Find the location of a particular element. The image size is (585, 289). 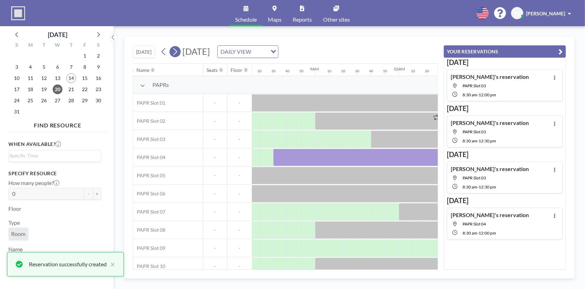

div: Seats is located at coordinates (213, 70).